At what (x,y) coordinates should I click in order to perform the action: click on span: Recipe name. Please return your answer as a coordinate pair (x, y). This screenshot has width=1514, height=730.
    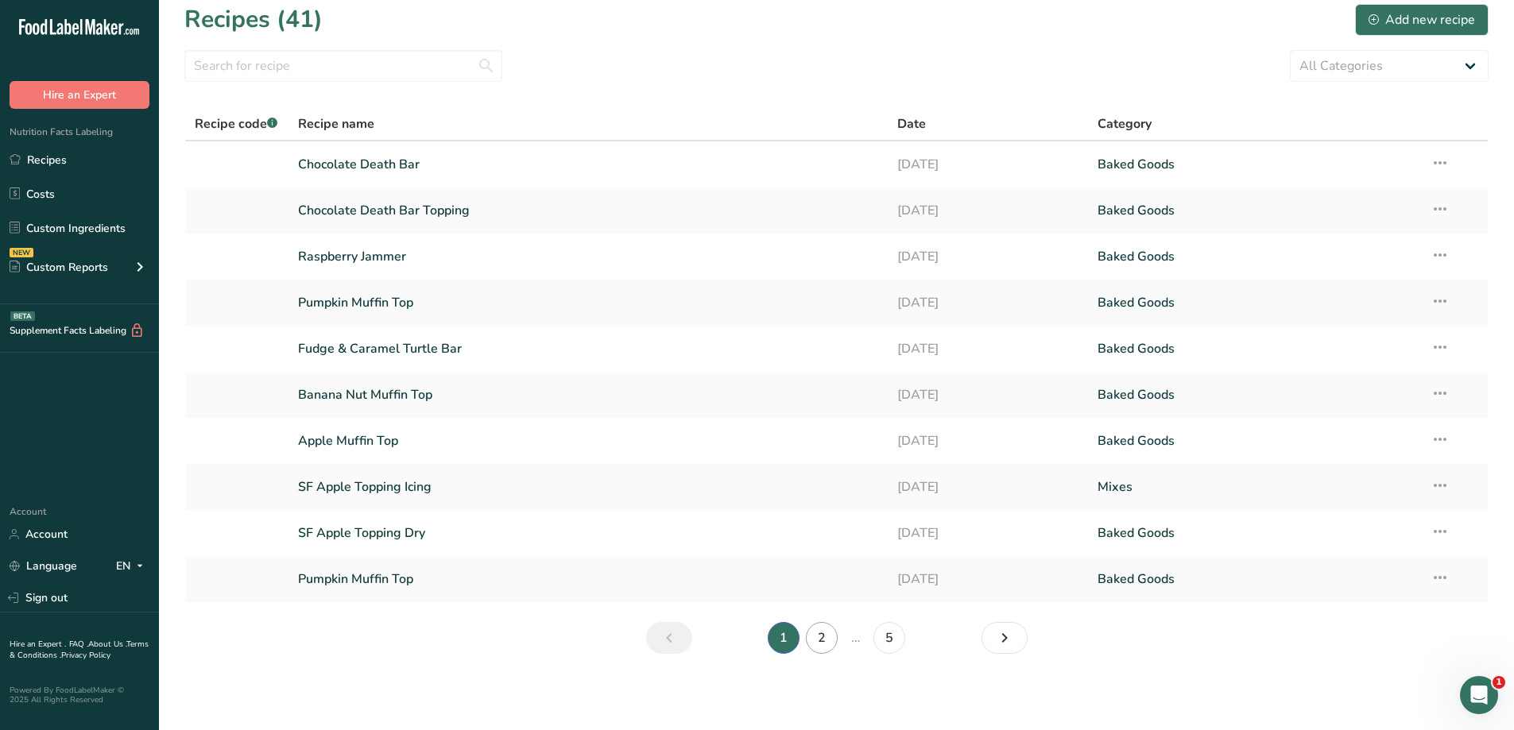
    Looking at the image, I should click on (336, 124).